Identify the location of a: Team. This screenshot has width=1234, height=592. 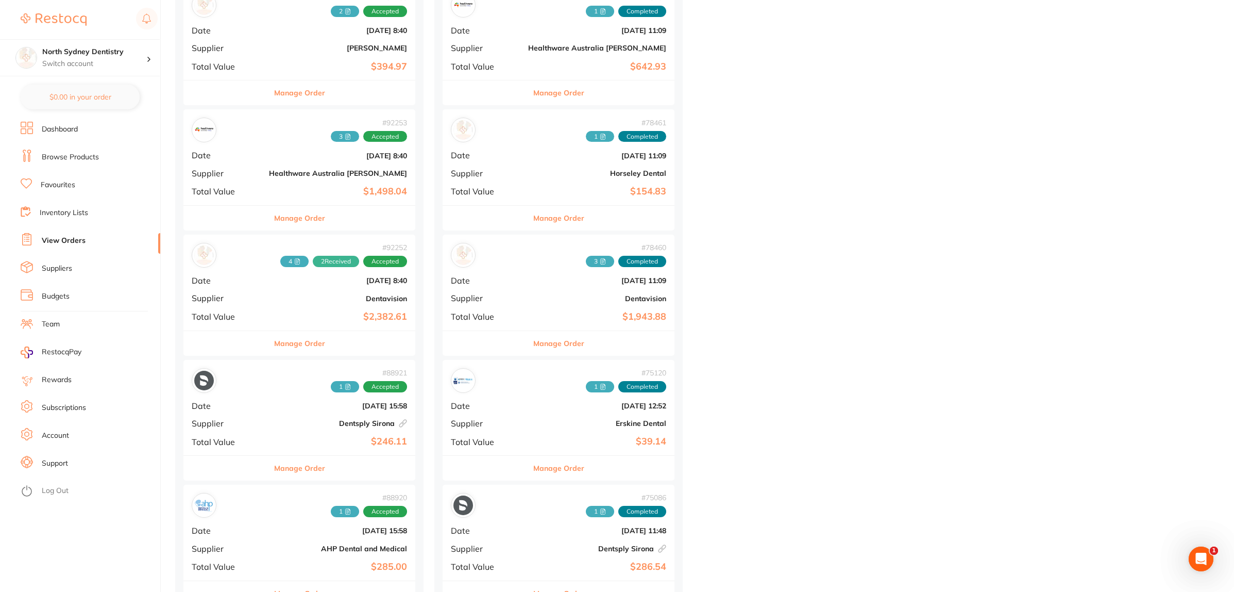
(50, 324).